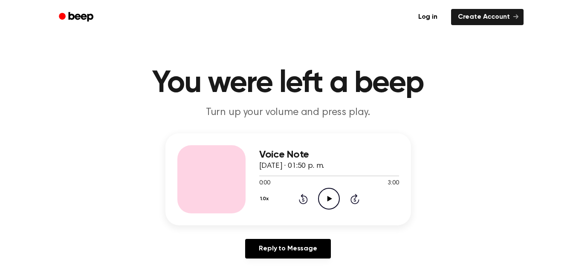  I want to click on p: Turn up your volume and press play., so click(288, 113).